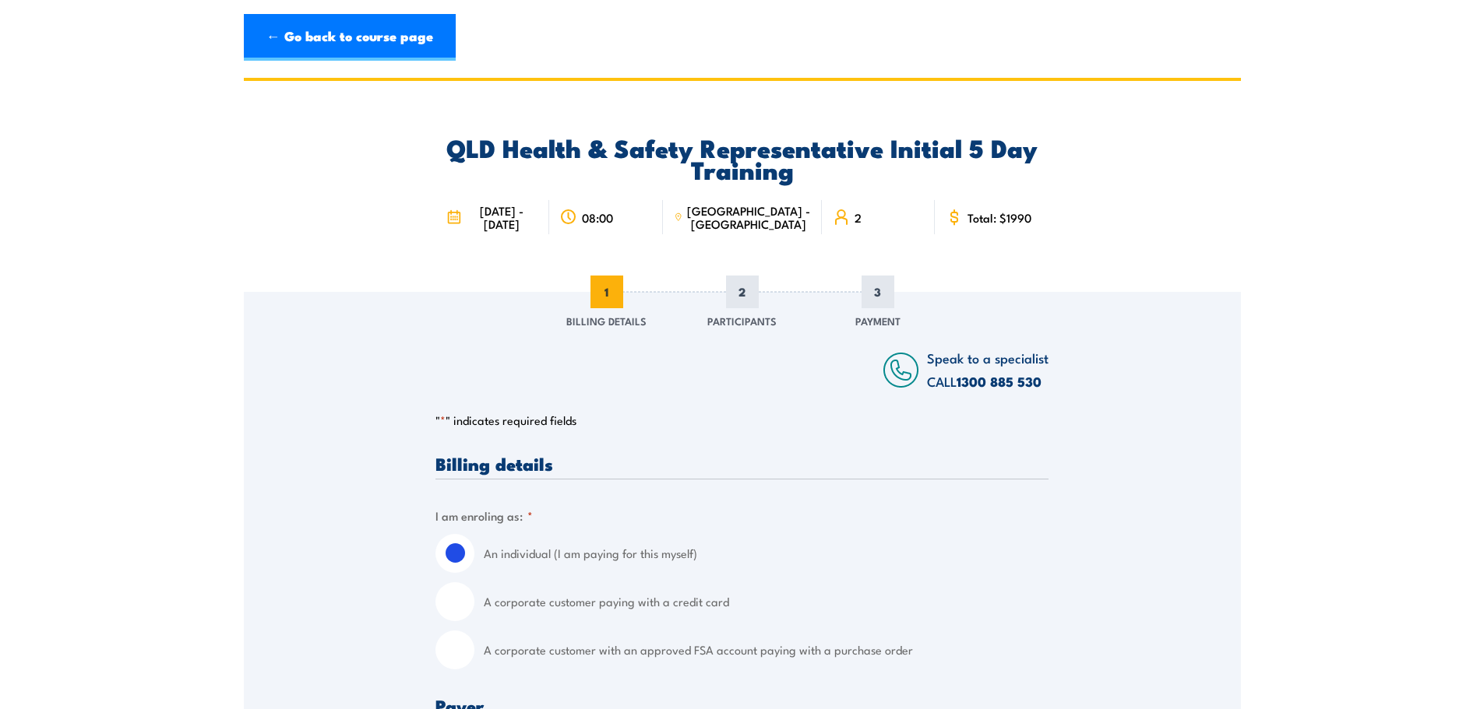 Image resolution: width=1484 pixels, height=709 pixels. What do you see at coordinates (988, 369) in the screenshot?
I see `span: Speak to a specialist CALL` at bounding box center [988, 369].